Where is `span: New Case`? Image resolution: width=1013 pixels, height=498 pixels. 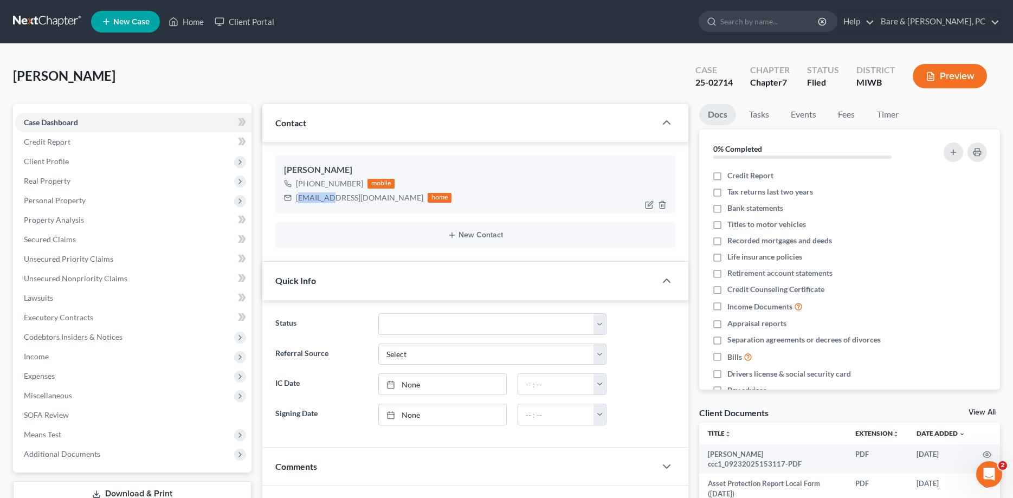 span: New Case is located at coordinates (131, 22).